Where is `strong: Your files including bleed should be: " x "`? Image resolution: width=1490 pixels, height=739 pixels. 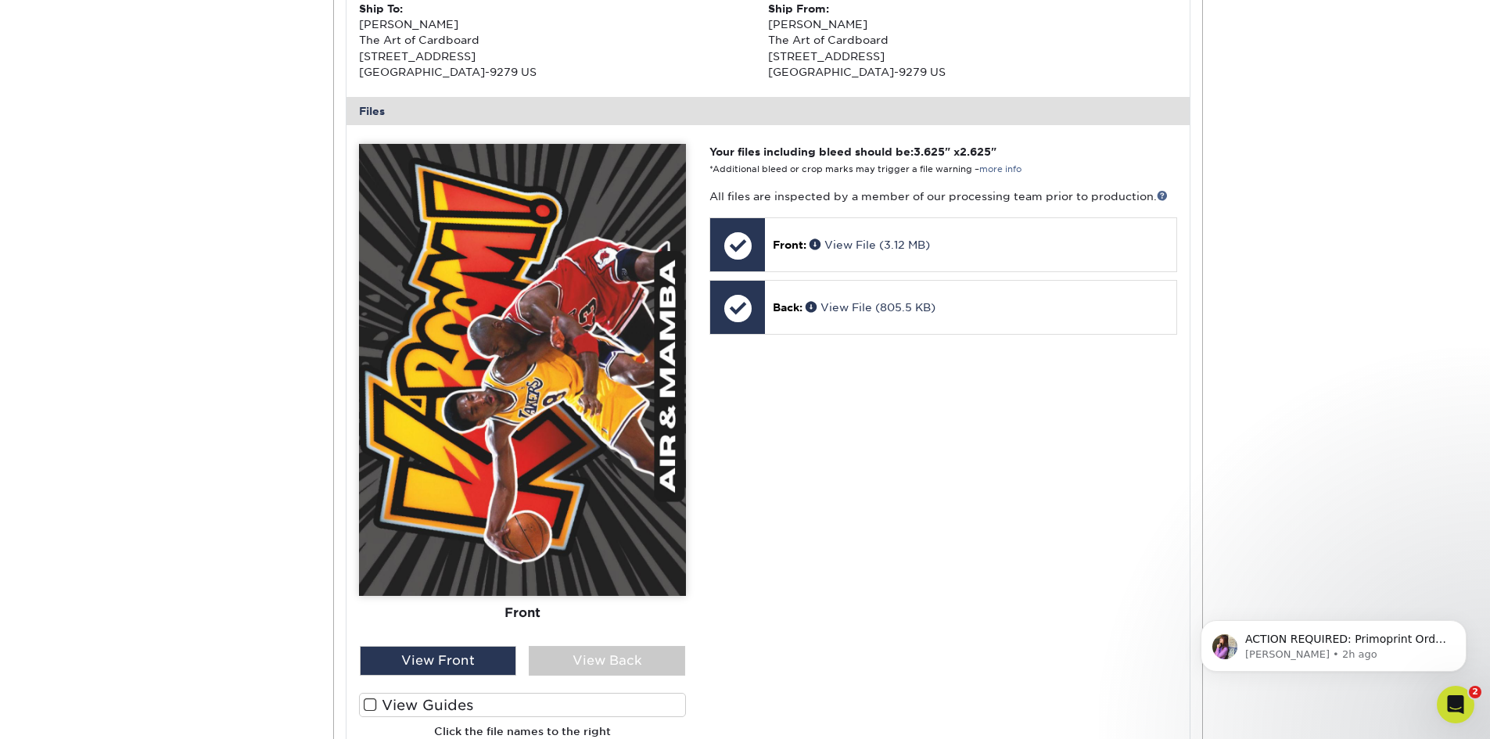 strong: Your files including bleed should be: " x " is located at coordinates (852, 152).